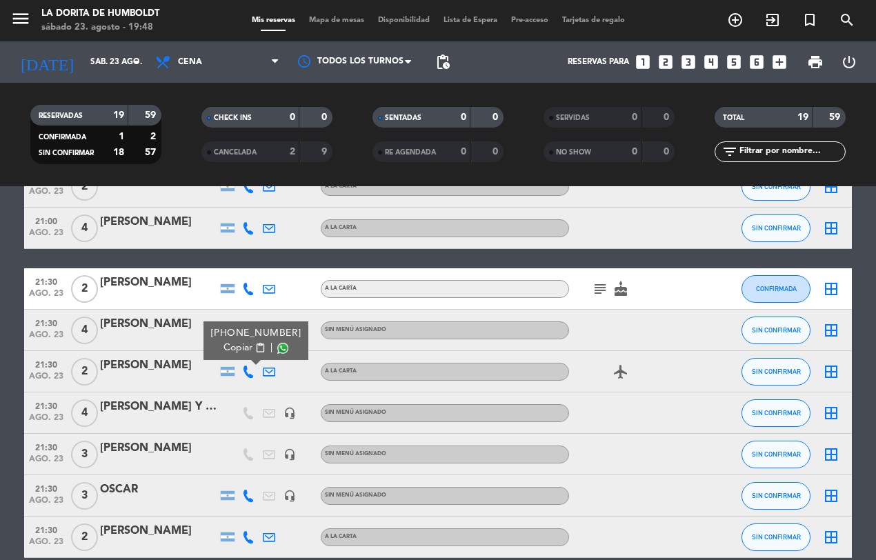  Describe the element at coordinates (849, 62) in the screenshot. I see `i: power_settings_new` at that location.